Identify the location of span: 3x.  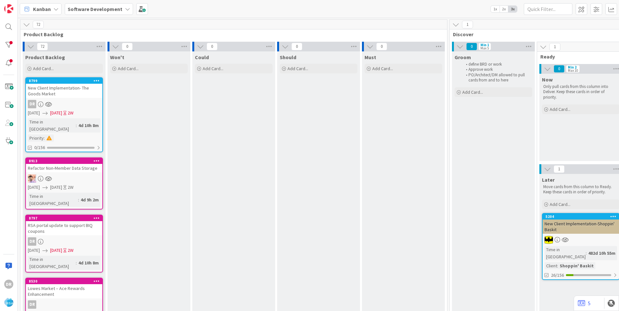
(512, 9).